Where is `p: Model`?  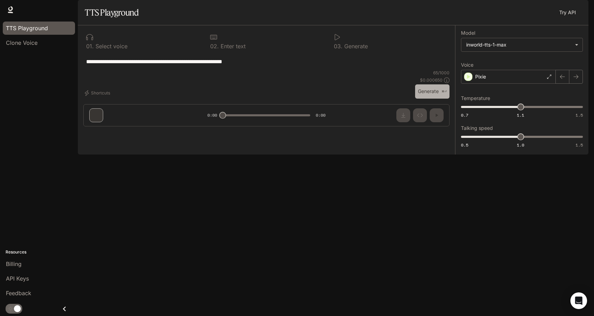 p: Model is located at coordinates (468, 33).